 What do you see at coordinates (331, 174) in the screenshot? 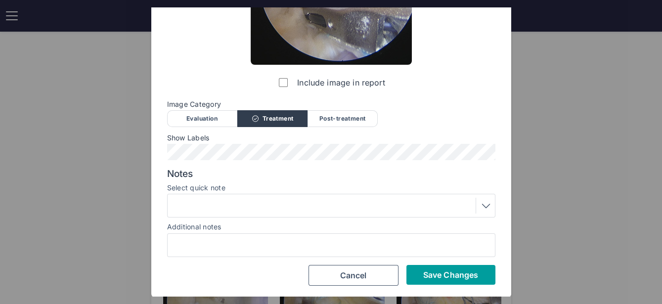
I see `span: Notes` at bounding box center [331, 174].